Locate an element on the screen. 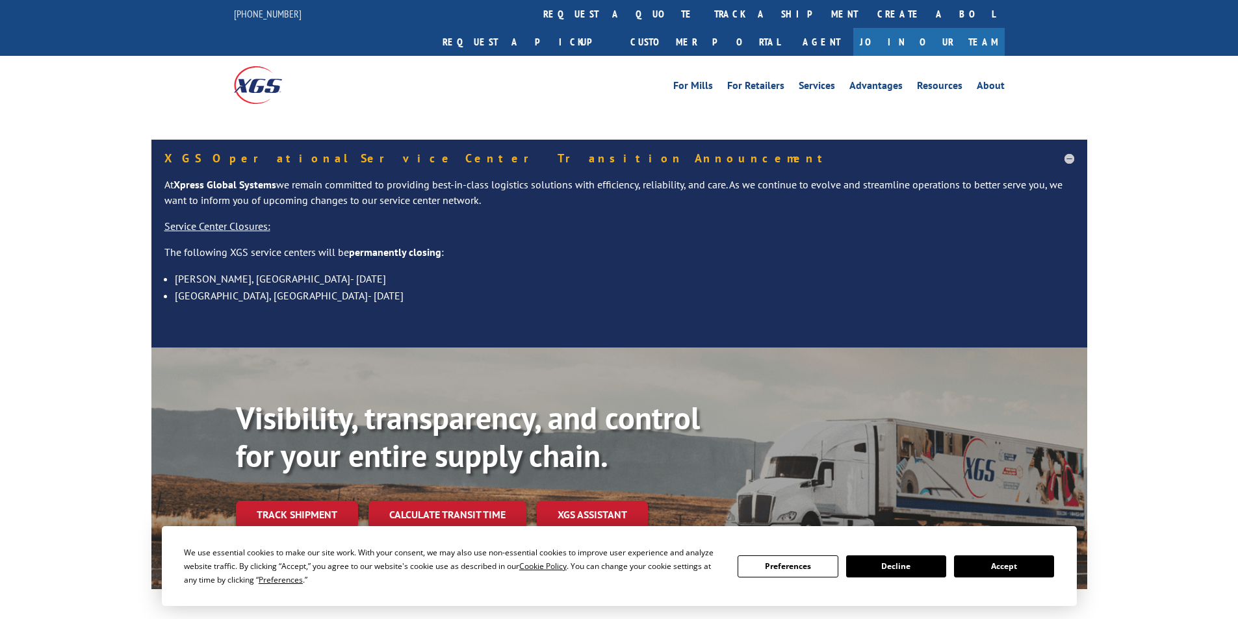 The height and width of the screenshot is (619, 1238). a: Agent is located at coordinates (821, 42).